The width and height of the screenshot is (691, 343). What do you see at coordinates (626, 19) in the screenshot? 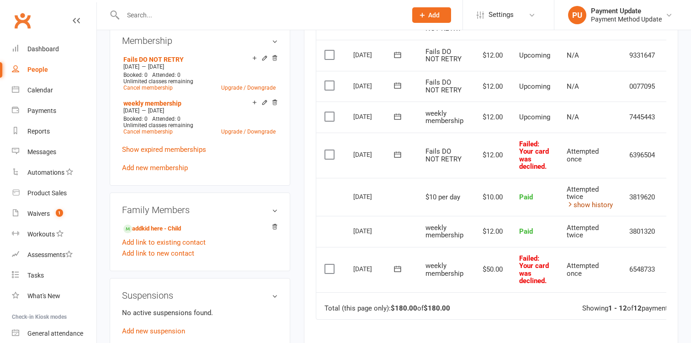
I see `div: Payment Method Update` at bounding box center [626, 19].